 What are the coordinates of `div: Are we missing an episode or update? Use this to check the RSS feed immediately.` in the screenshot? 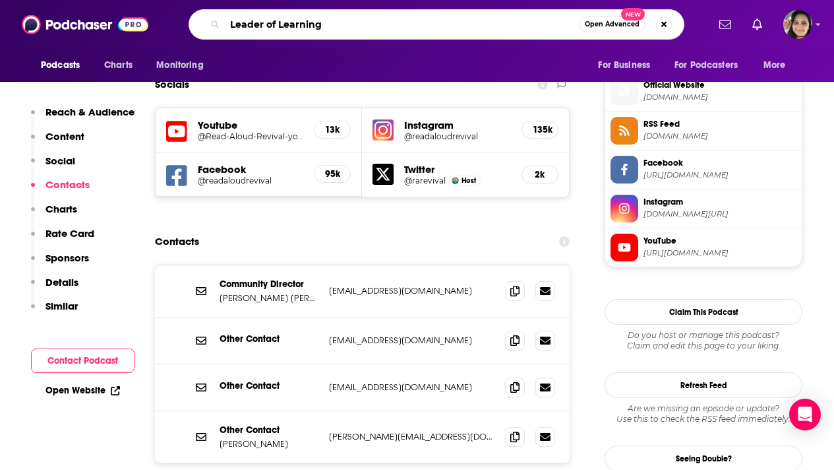 It's located at (704, 414).